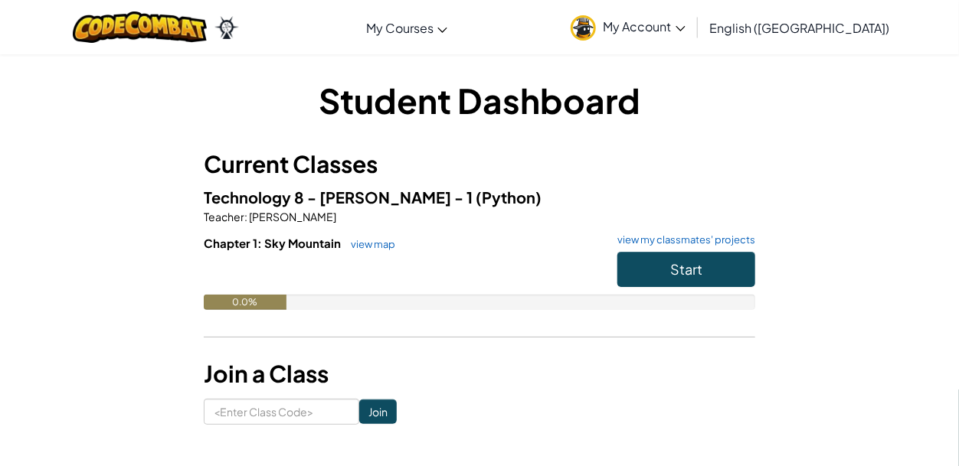 The image size is (959, 466). What do you see at coordinates (628, 27) in the screenshot?
I see `a: My Account` at bounding box center [628, 27].